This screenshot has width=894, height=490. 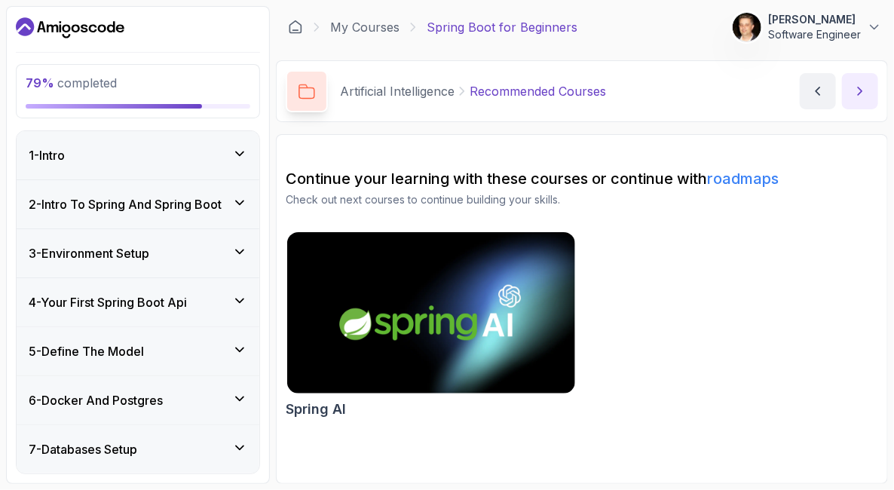 What do you see at coordinates (125, 204) in the screenshot?
I see `h3: 2 - Intro To Spring And Spring Boot` at bounding box center [125, 204].